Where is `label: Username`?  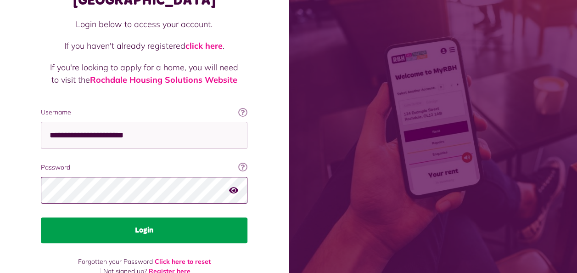 label: Username is located at coordinates (144, 112).